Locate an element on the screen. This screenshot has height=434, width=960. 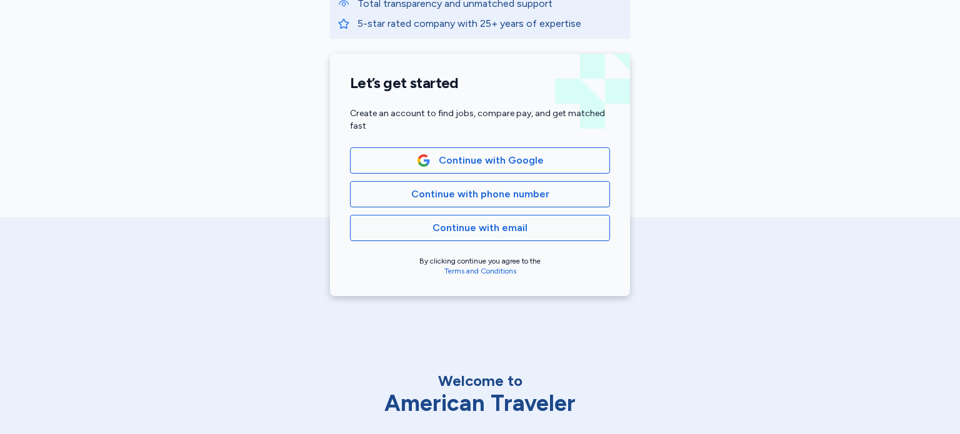
button: Continue with phone number is located at coordinates (480, 194).